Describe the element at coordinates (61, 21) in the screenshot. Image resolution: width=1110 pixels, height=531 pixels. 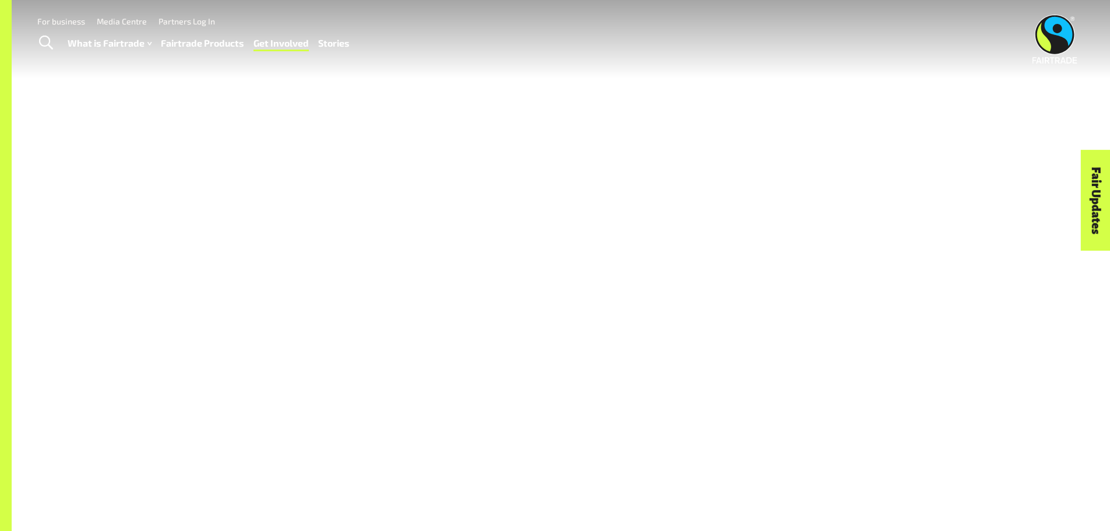
I see `a: For business` at that location.